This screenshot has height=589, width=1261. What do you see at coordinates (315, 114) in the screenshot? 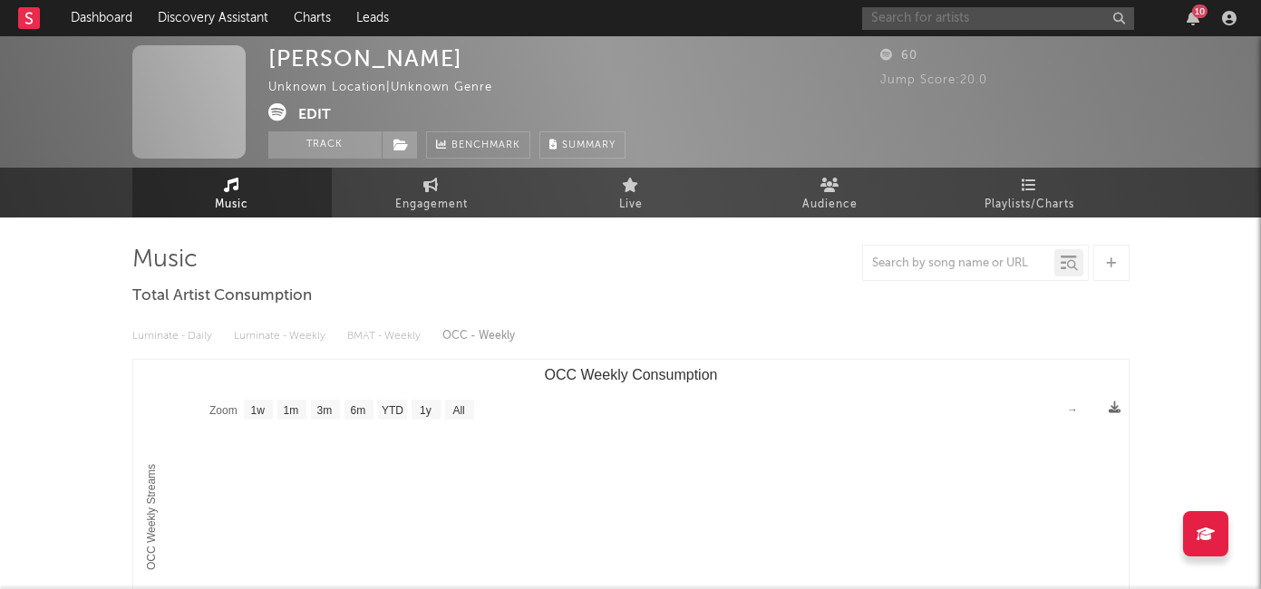
I see `button: Edit` at bounding box center [315, 114].